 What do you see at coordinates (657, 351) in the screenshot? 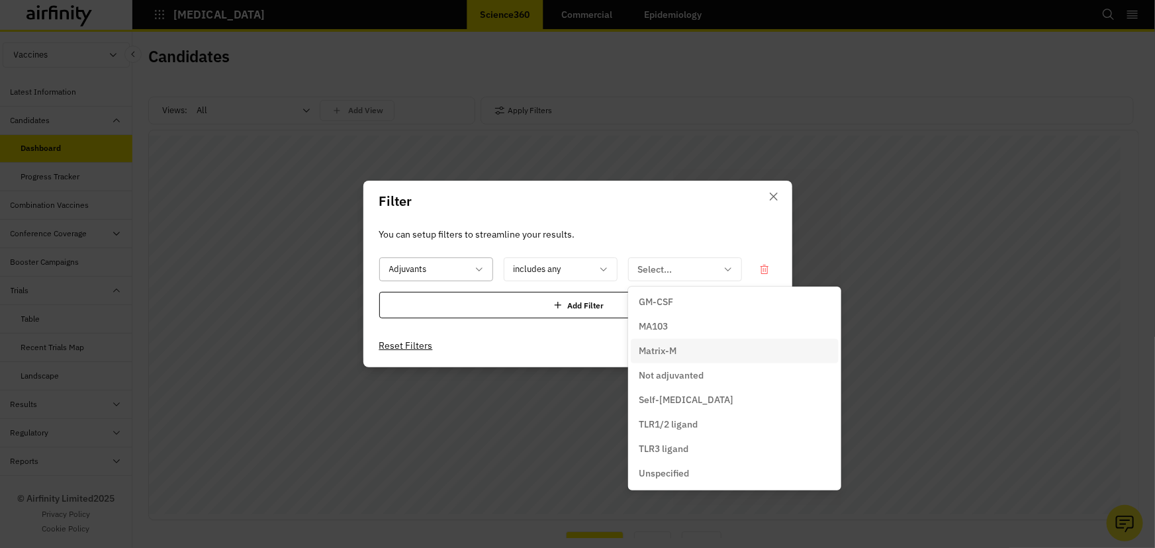
I see `p: Matrix-M` at bounding box center [657, 351].